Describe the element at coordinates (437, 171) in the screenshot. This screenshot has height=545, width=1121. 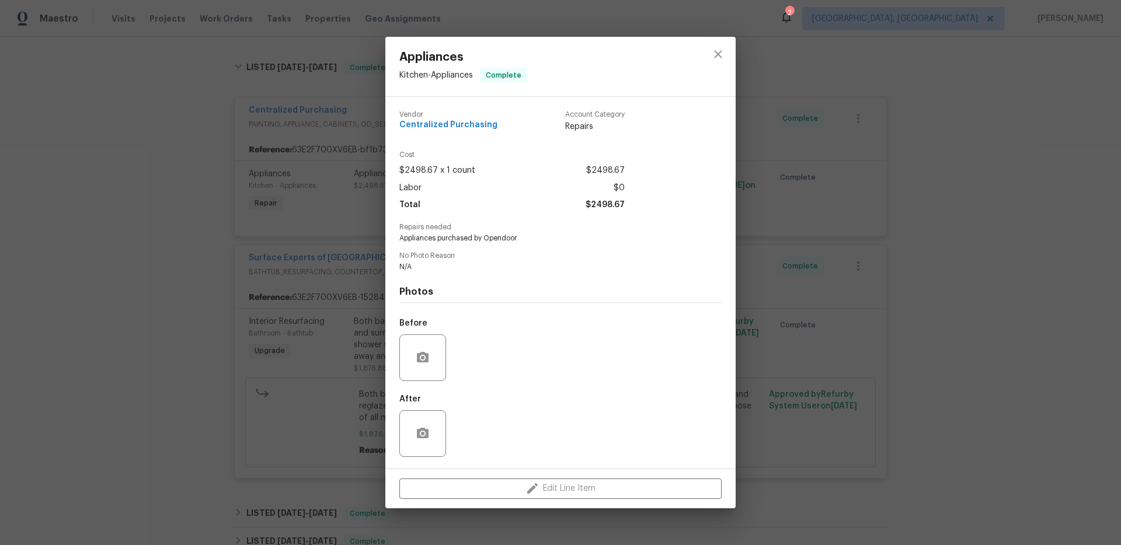
I see `span: $2498.67 x 1 count` at that location.